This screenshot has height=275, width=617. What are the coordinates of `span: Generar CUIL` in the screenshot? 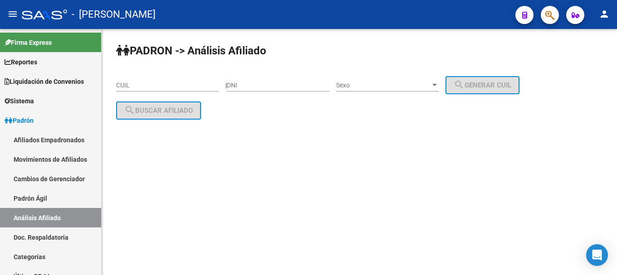 It's located at (482, 85).